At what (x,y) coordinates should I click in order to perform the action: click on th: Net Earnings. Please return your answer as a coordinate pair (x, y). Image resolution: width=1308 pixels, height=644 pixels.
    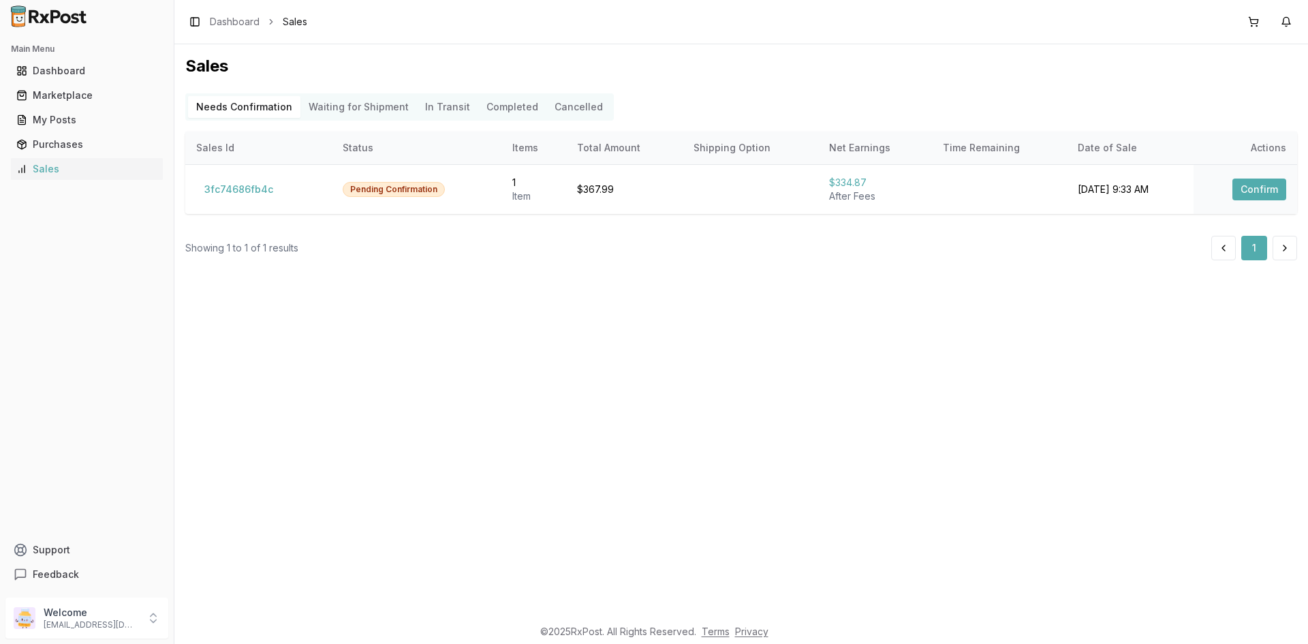
    Looking at the image, I should click on (875, 148).